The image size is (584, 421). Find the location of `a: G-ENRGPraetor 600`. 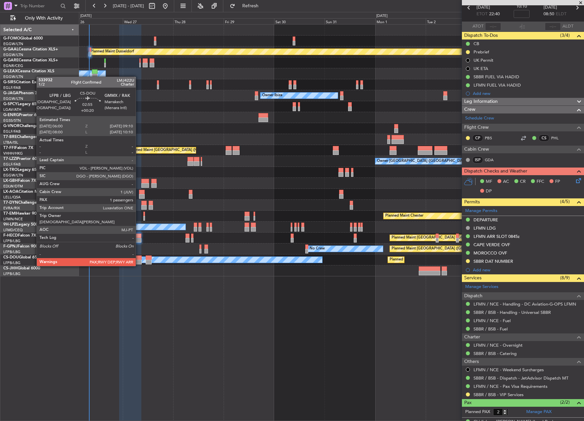

a: G-ENRGPraetor 600 is located at coordinates (22, 115).